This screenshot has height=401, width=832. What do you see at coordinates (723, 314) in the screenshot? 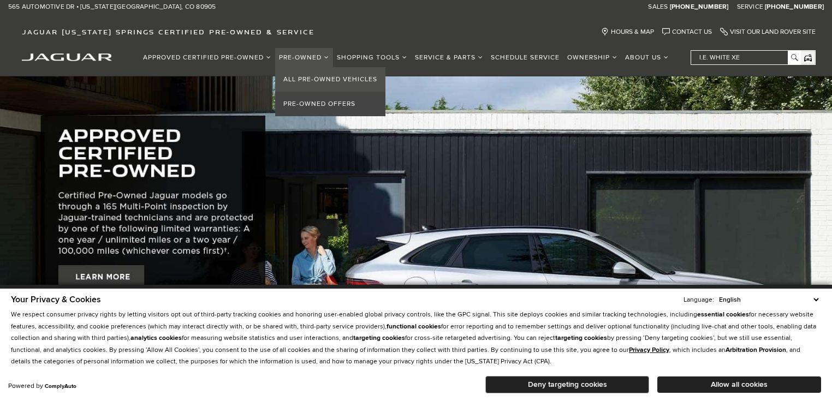
I see `strong: essential cookies` at bounding box center [723, 314].